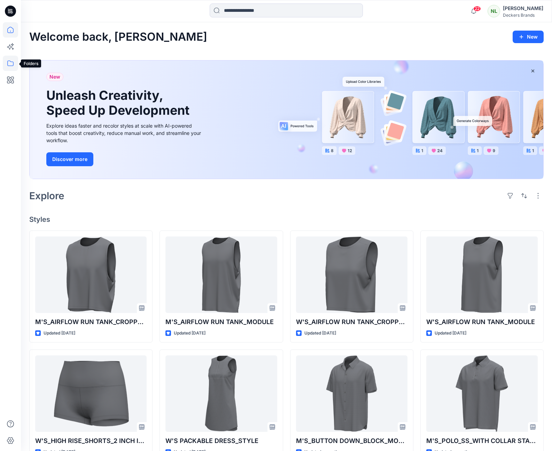  Describe the element at coordinates (221, 394) in the screenshot. I see `a: W'S PACKABLE DRESS_STYLE` at that location.